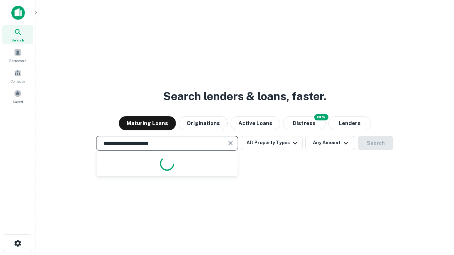  Describe the element at coordinates (203, 123) in the screenshot. I see `button: Originations` at that location.